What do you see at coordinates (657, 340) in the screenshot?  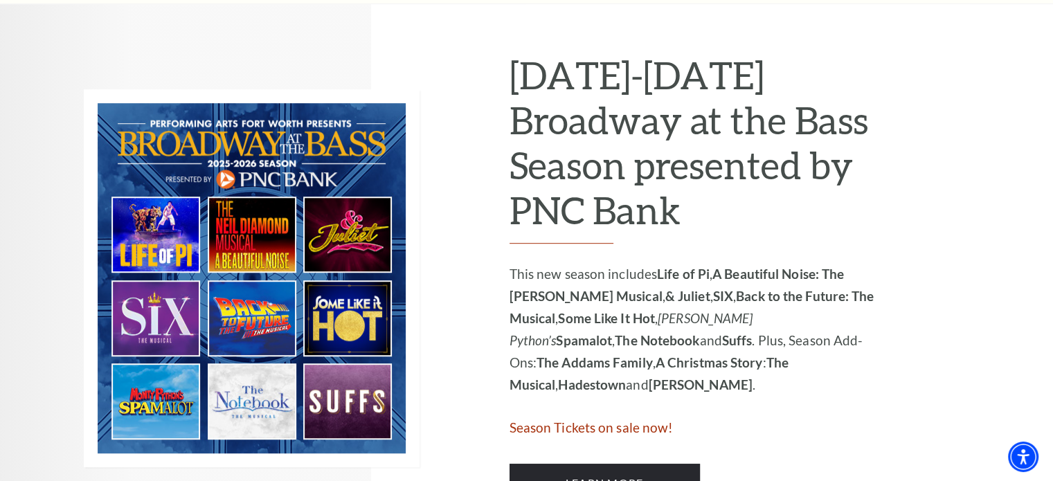 I see `strong: The Notebook` at bounding box center [657, 340].